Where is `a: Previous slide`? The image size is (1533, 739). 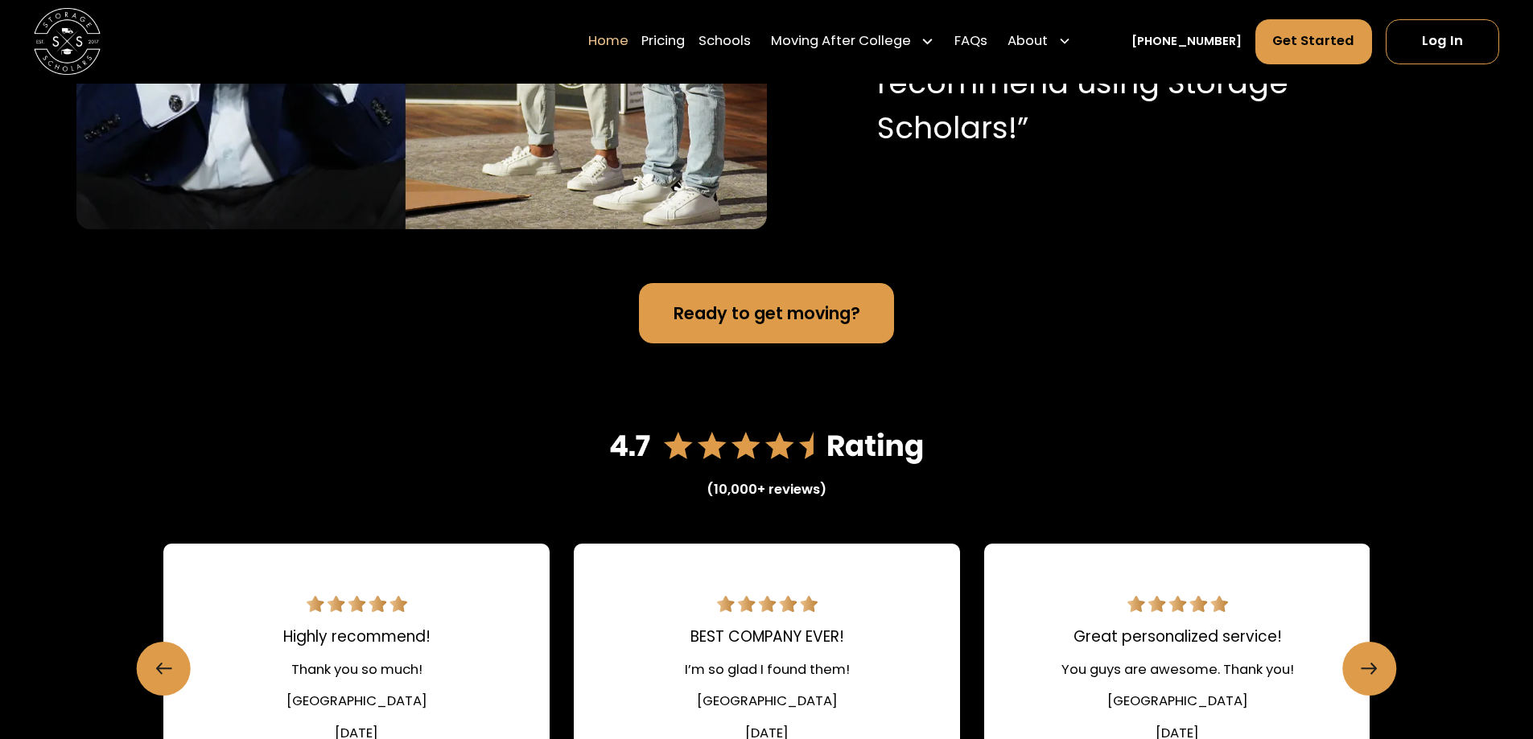 a: Previous slide is located at coordinates (163, 669).